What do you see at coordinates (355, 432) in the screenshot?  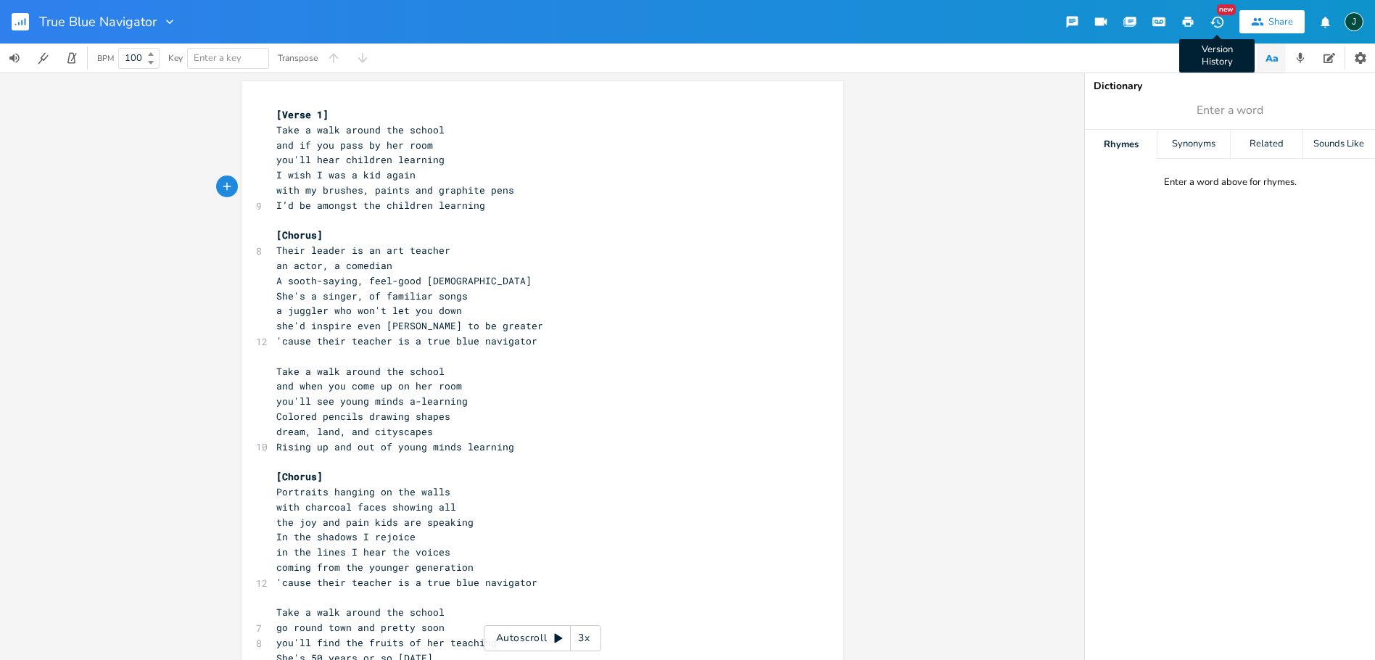 I see `span: dream, land, and cityscapes` at bounding box center [355, 432].